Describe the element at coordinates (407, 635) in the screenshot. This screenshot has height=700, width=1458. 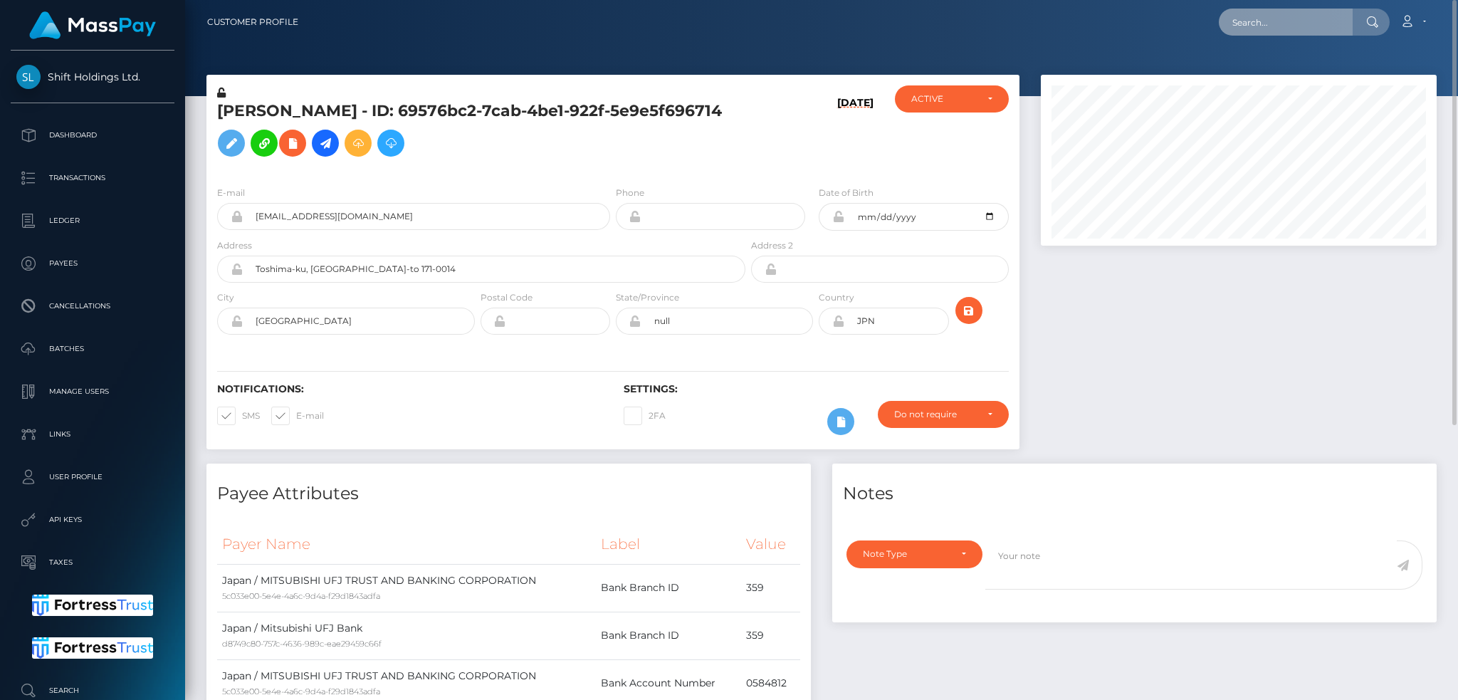
I see `td: Japan / Mitsubishi UFJ Bank` at that location.